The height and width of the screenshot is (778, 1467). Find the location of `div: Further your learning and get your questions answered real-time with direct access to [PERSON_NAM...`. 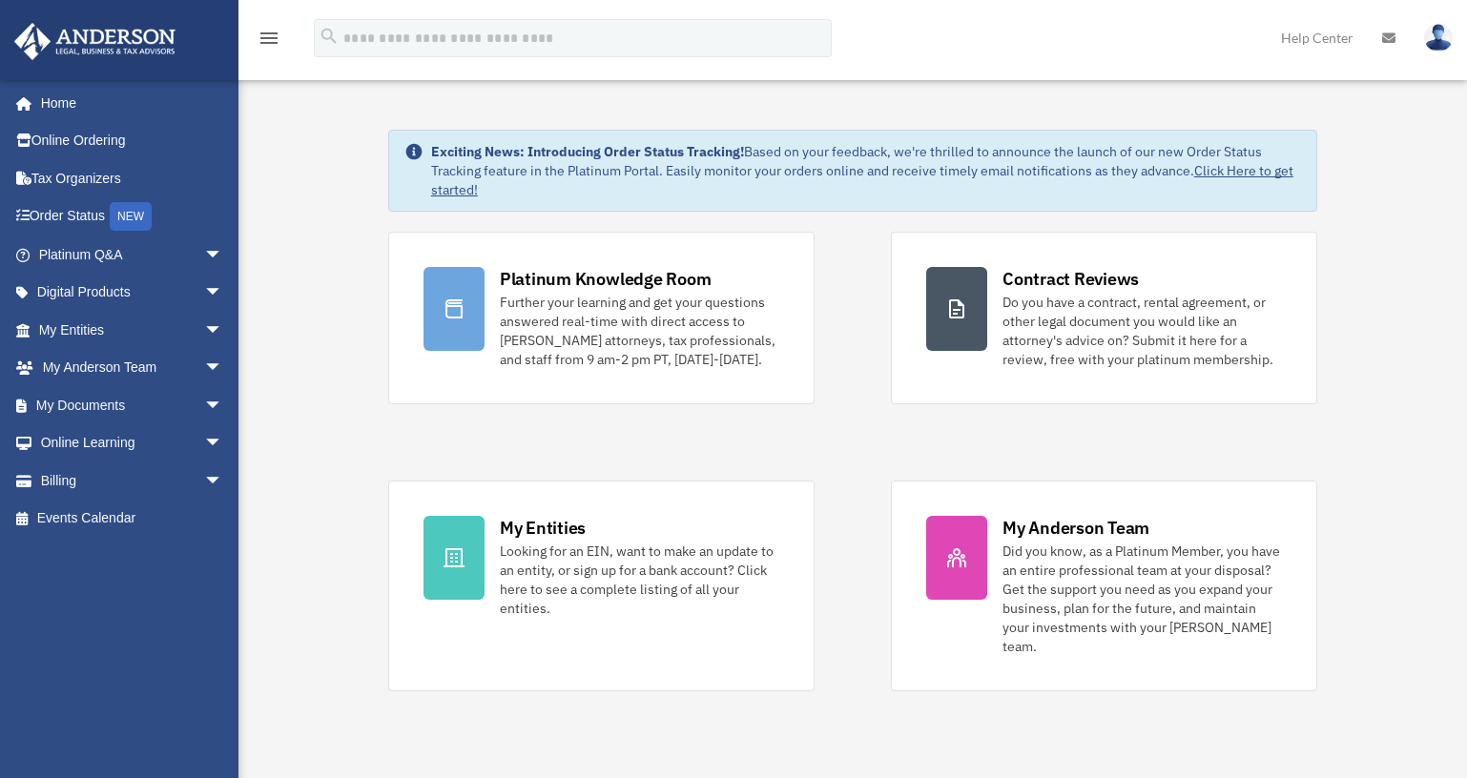

div: Further your learning and get your questions answered real-time with direct access to [PERSON_NAM... is located at coordinates (639, 331).